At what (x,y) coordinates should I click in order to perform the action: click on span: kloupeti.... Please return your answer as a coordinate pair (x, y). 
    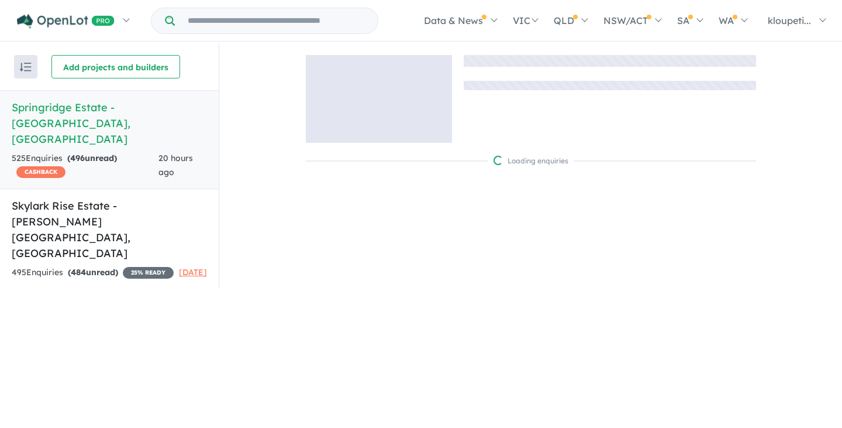
    Looking at the image, I should click on (790, 20).